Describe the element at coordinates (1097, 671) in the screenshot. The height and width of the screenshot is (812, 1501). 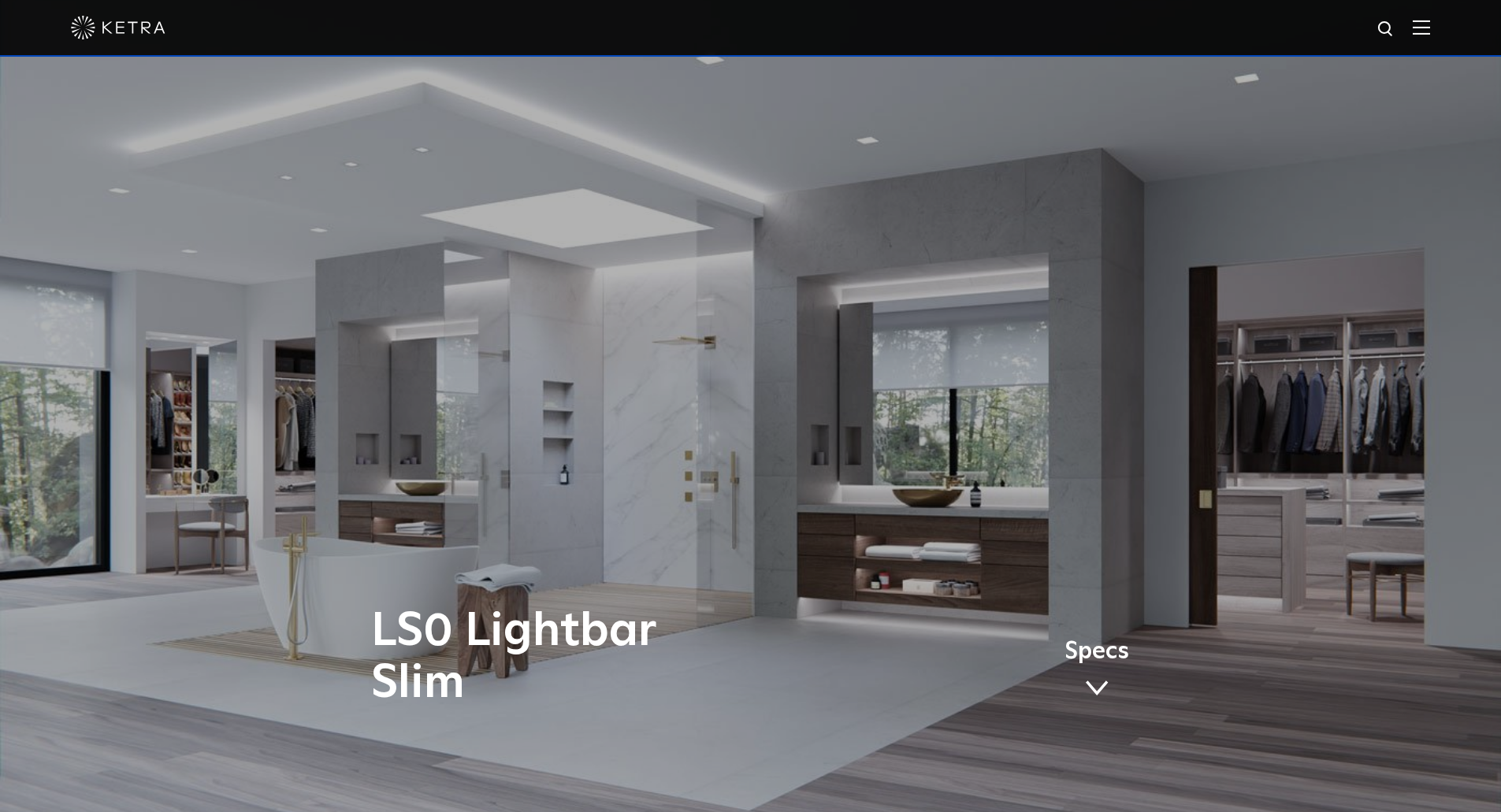
I see `a: Specs` at that location.